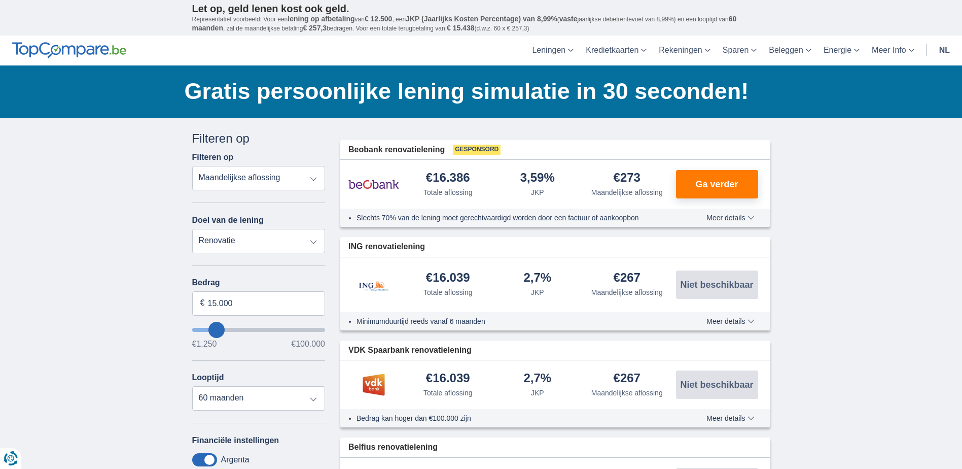 The width and height of the screenshot is (962, 469). Describe the element at coordinates (460, 28) in the screenshot. I see `span: € 15.438` at that location.